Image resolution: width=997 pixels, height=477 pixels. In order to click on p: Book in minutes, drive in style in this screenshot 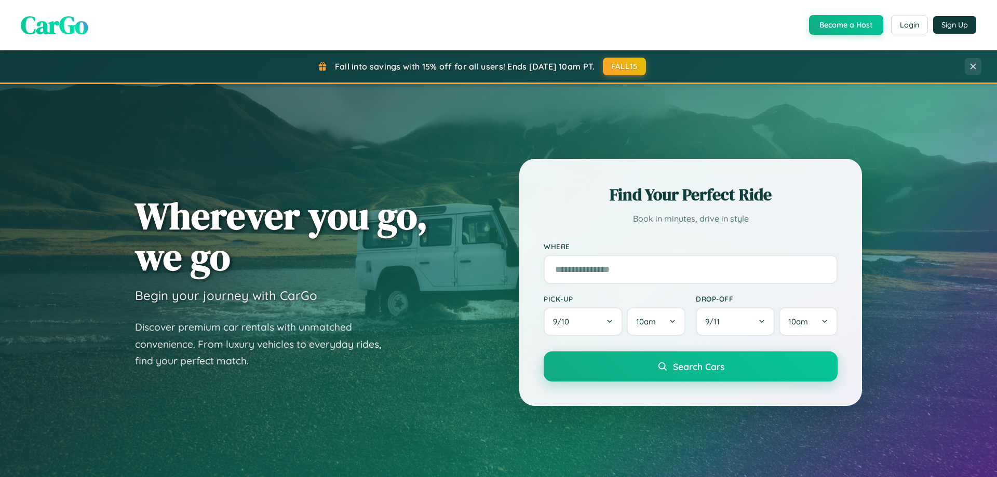, I will do `click(690, 219)`.